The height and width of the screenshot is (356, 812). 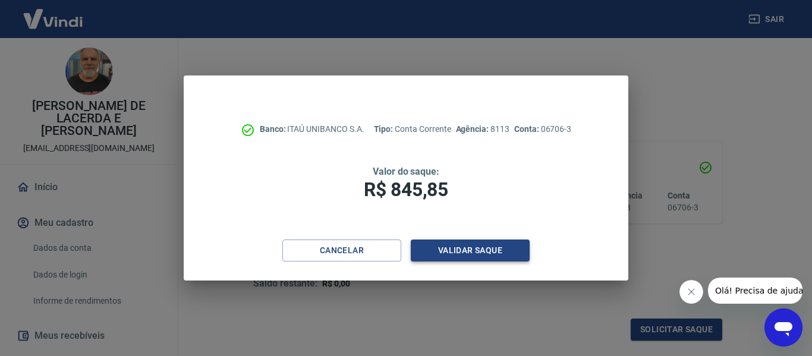 What do you see at coordinates (406, 190) in the screenshot?
I see `span: R$ 845,85` at bounding box center [406, 190].